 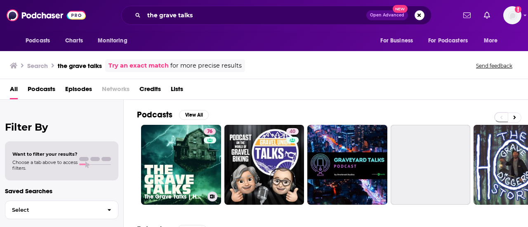 I want to click on span: More, so click(x=491, y=41).